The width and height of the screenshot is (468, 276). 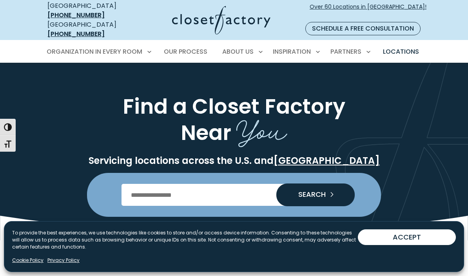 What do you see at coordinates (363, 29) in the screenshot?
I see `a: Schedule a Free Consultation` at bounding box center [363, 29].